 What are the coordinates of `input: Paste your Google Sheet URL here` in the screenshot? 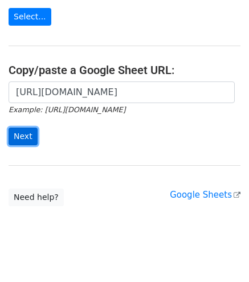 It's located at (121, 92).